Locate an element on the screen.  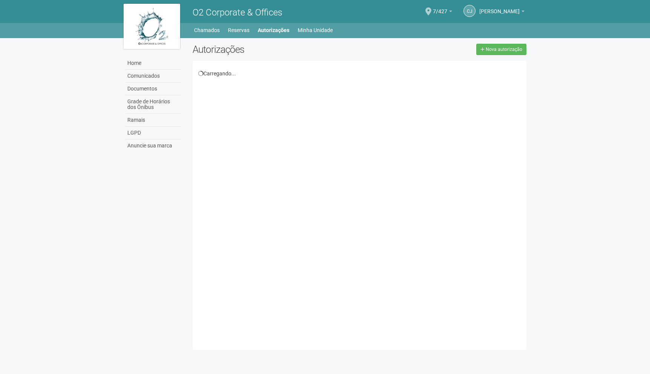
a: LGPD is located at coordinates (153, 133).